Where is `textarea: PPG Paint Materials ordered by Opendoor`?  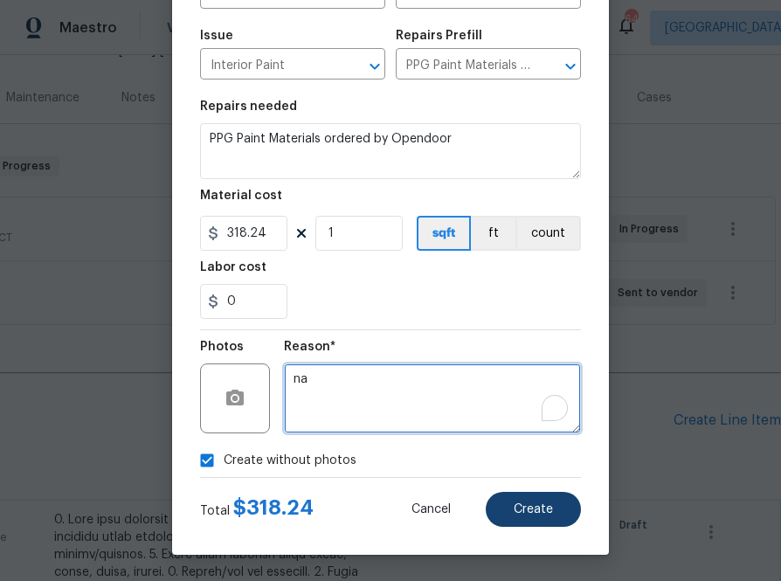 textarea: PPG Paint Materials ordered by Opendoor is located at coordinates (390, 151).